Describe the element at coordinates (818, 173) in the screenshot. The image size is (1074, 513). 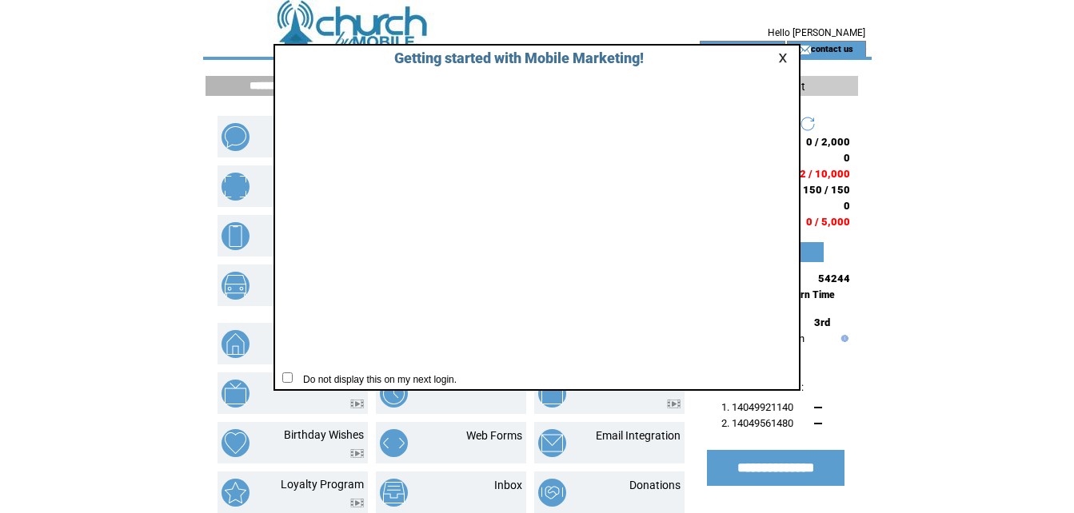
I see `span: 522 / 10,000` at that location.